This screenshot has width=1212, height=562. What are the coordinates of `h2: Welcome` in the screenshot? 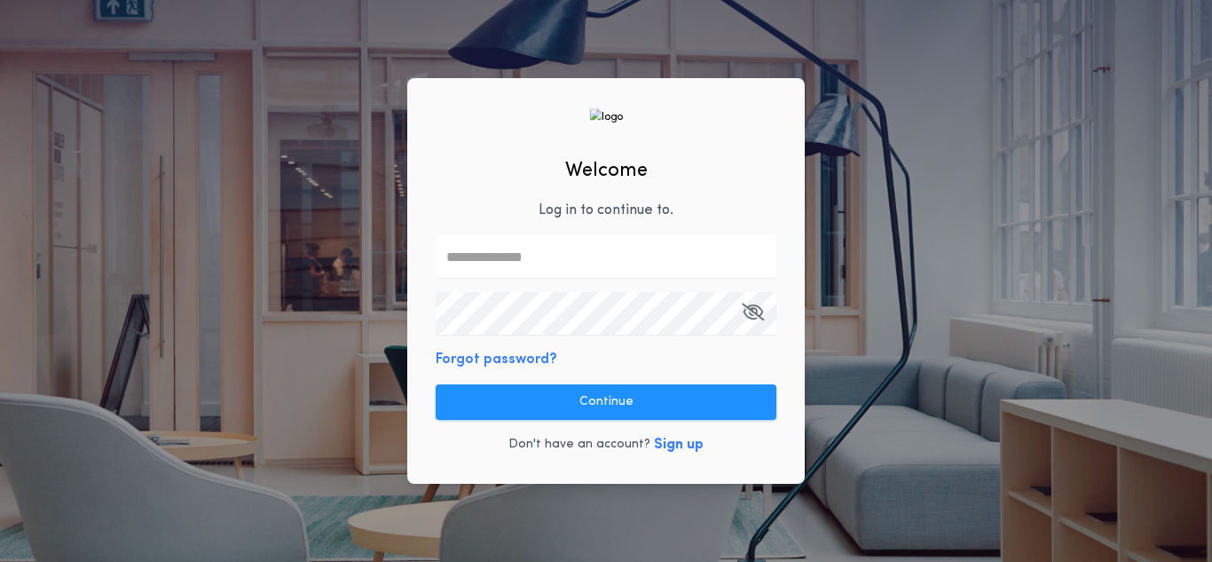 It's located at (606, 170).